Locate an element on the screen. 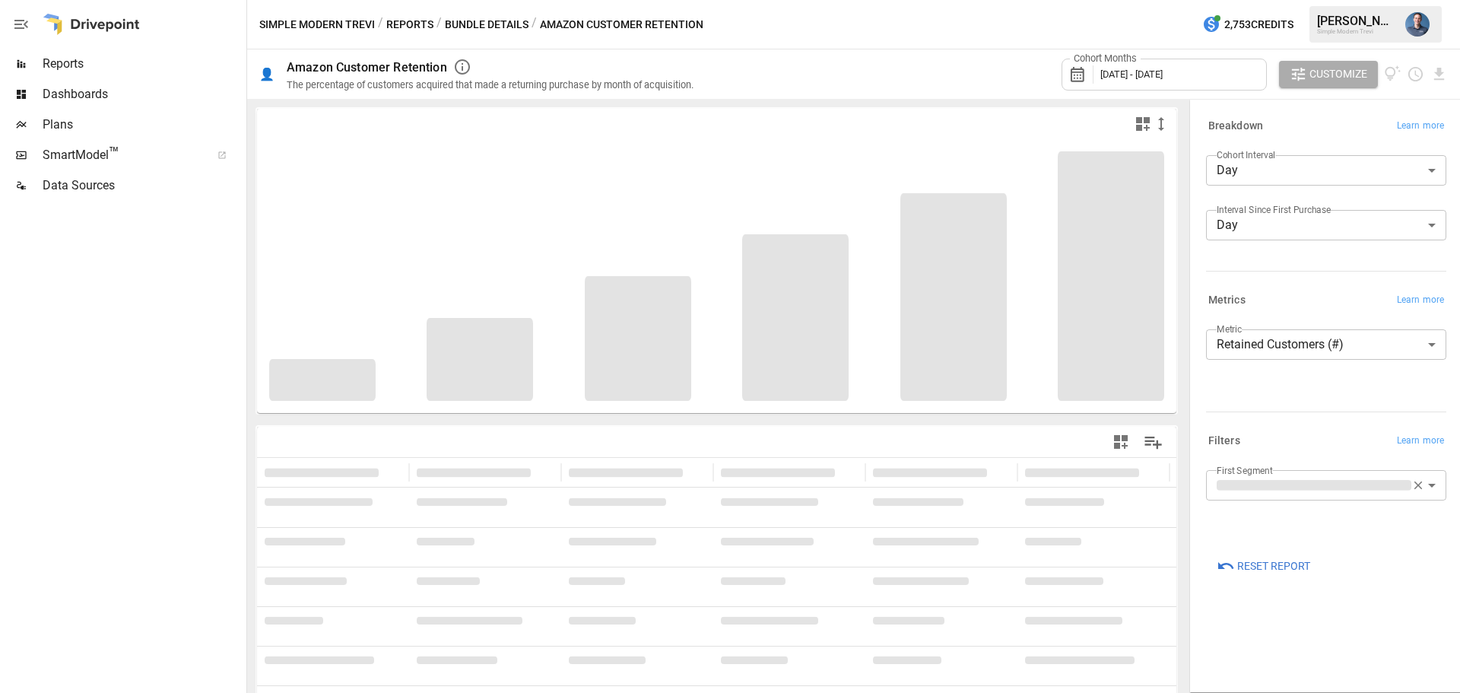  button: 2,753Credits is located at coordinates (1248, 24).